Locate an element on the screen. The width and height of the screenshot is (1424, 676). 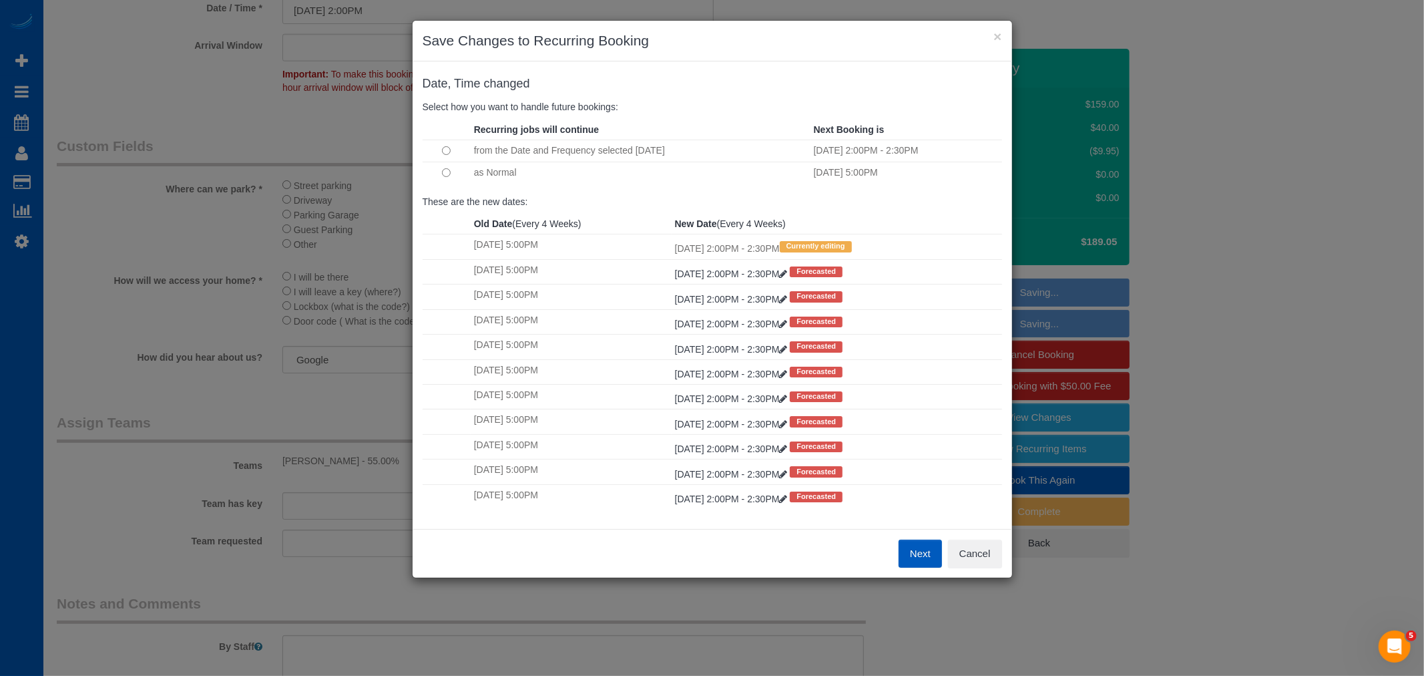
strong: Next Booking is is located at coordinates (849, 129).